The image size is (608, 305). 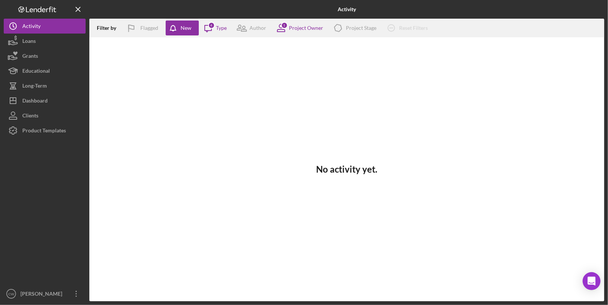 I want to click on button: Flagged, so click(x=144, y=28).